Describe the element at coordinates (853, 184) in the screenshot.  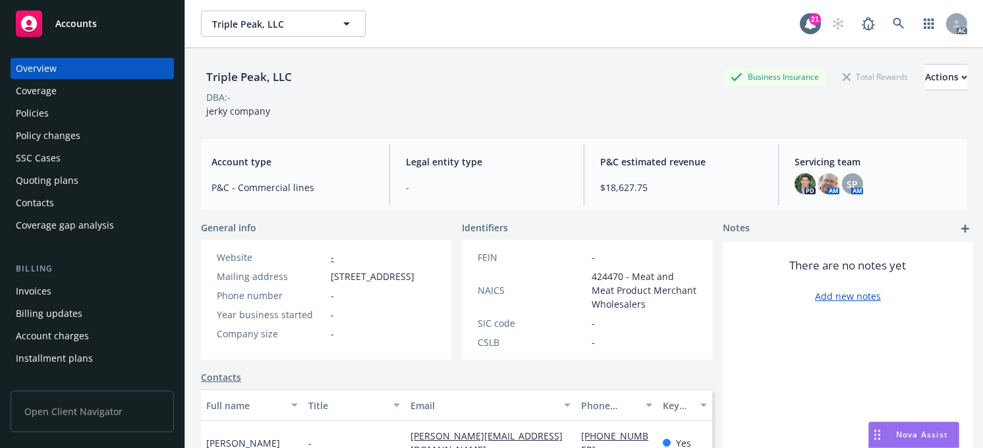
I see `span: SP` at that location.